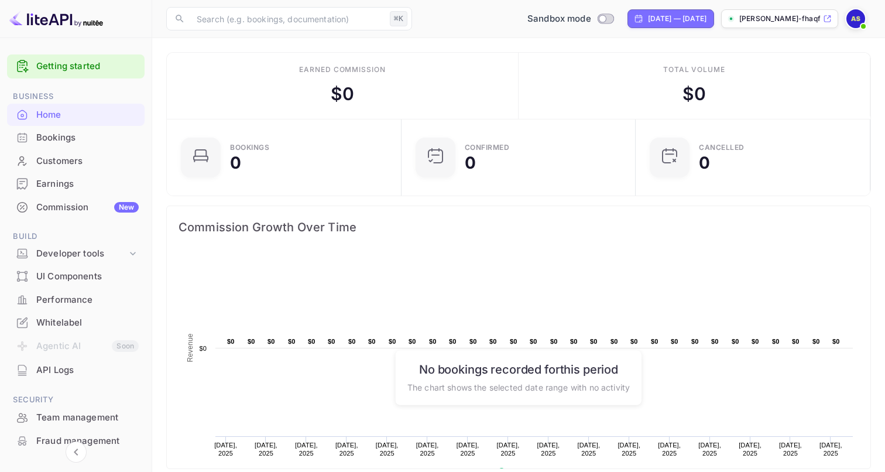  Describe the element at coordinates (75, 207) in the screenshot. I see `a: CommissionNew` at that location.